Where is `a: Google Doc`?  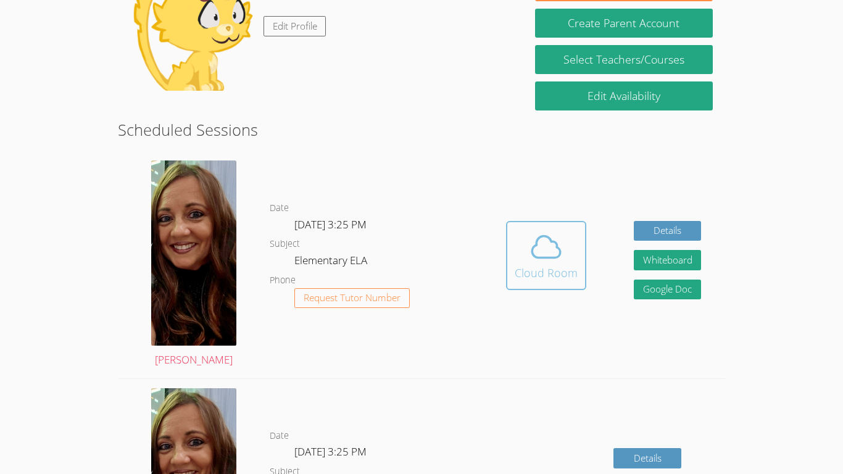
a: Google Doc is located at coordinates (668, 290).